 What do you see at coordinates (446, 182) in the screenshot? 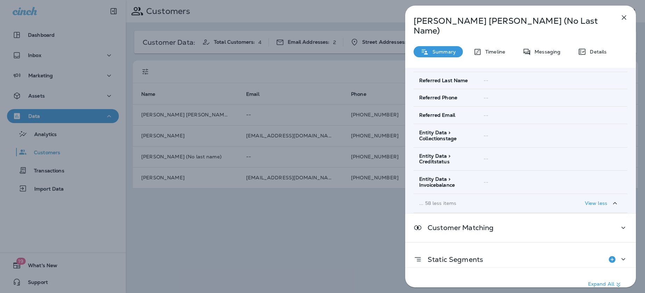
I see `span: Entity Data > Invoicebalance` at bounding box center [446, 182].